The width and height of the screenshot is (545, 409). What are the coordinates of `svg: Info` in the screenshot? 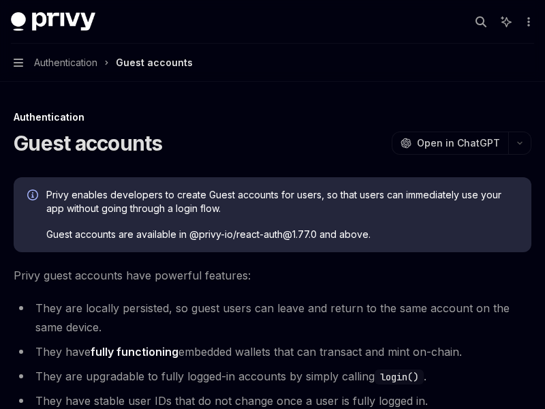 It's located at (34, 196).